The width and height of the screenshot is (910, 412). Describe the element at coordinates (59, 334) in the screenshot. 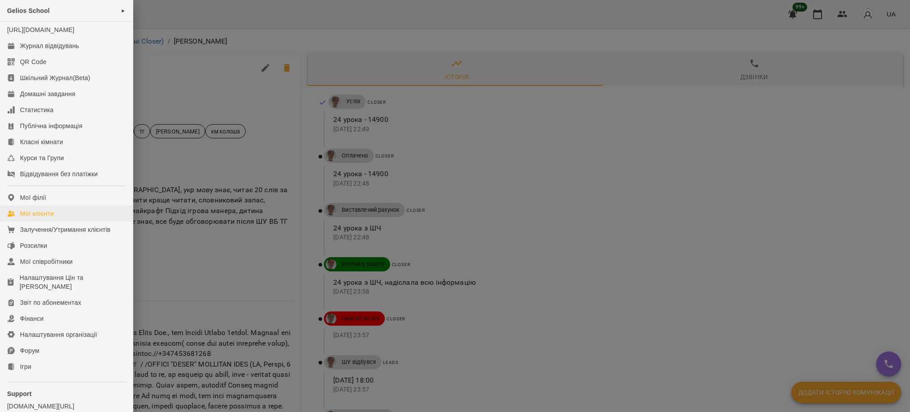

I see `div: Налаштування організації` at that location.